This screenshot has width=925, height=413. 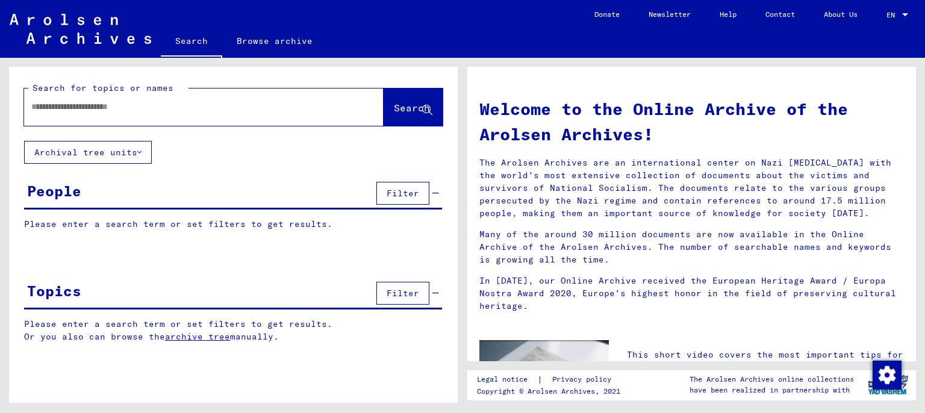 What do you see at coordinates (692, 247) in the screenshot?
I see `p: Many of the around 30 million documents are now available in the Online Archive of the Arolsen Ar...` at bounding box center [692, 247].